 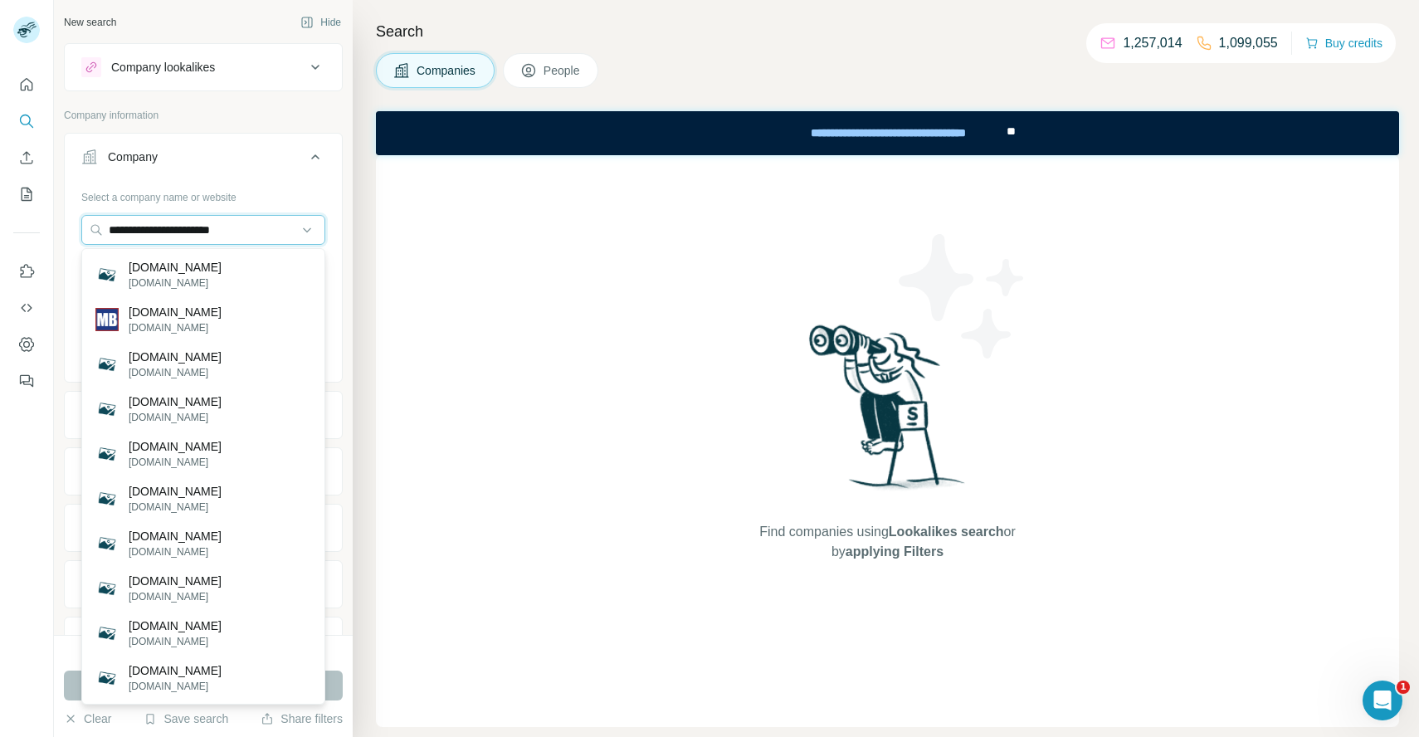 What do you see at coordinates (87, 719) in the screenshot?
I see `button: Clear` at bounding box center [87, 719].